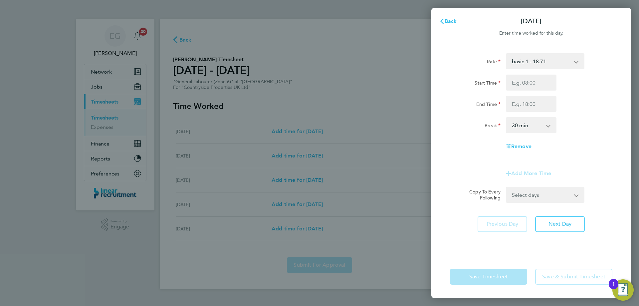 The image size is (639, 306). Describe the element at coordinates (487, 84) in the screenshot. I see `label: Start Time` at that location.